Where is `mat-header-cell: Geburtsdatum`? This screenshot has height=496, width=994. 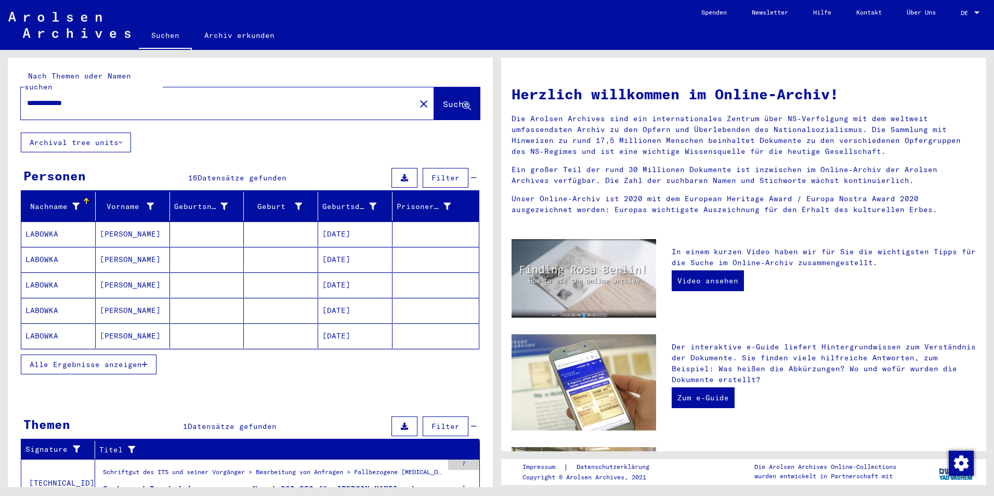
mat-header-cell: Geburtsdatum is located at coordinates (355, 206).